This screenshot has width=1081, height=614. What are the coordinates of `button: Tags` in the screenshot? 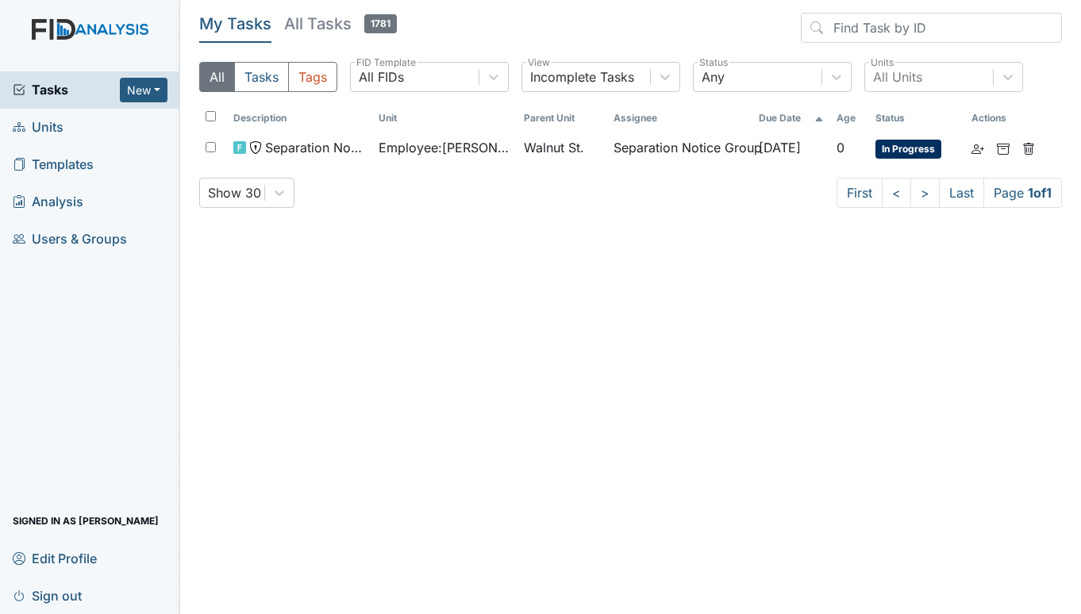 It's located at (313, 77).